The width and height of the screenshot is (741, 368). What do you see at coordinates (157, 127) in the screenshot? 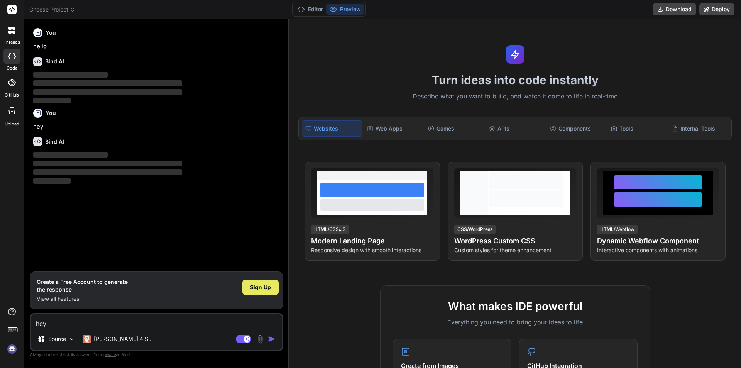
I see `p: hey` at bounding box center [157, 127].